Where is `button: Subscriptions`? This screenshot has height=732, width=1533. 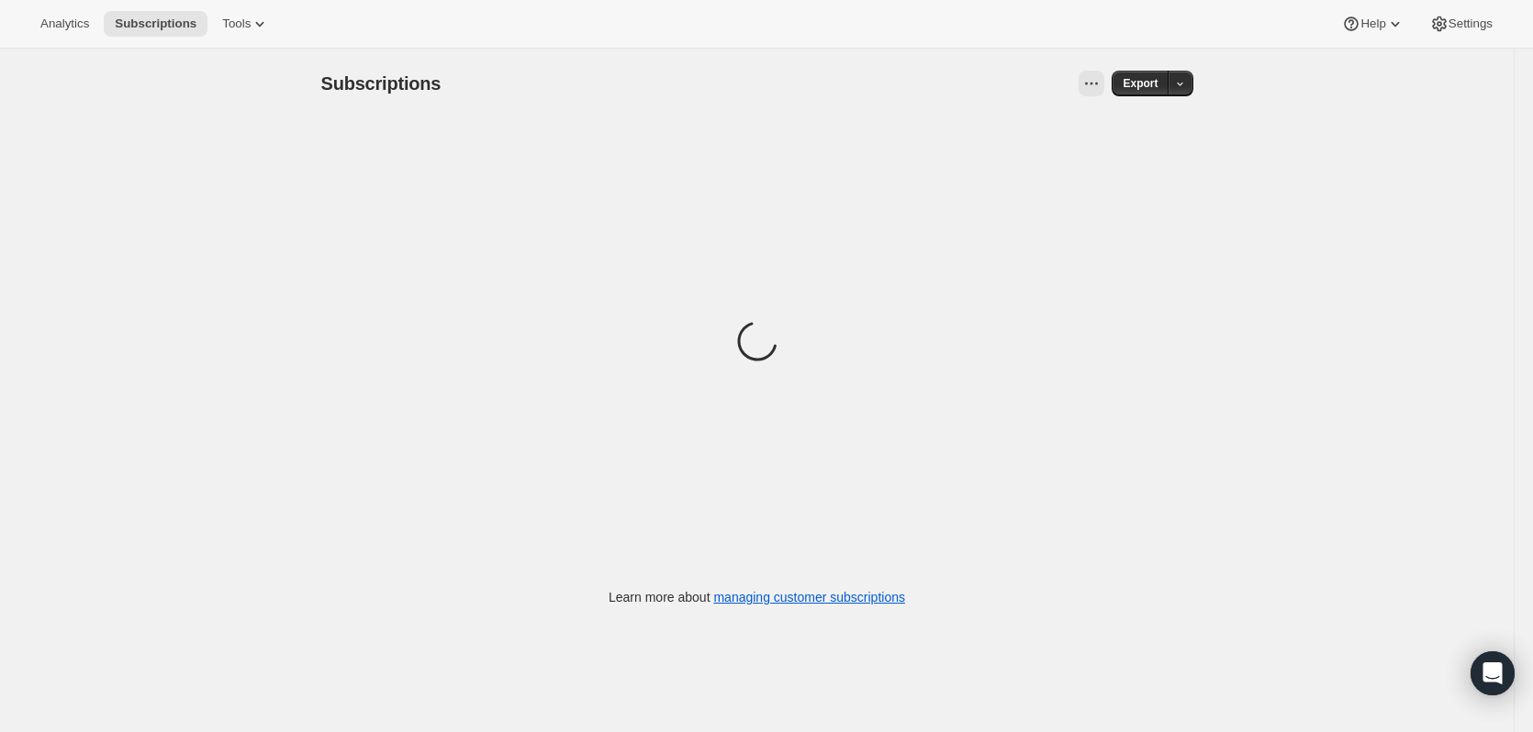
button: Subscriptions is located at coordinates (155, 24).